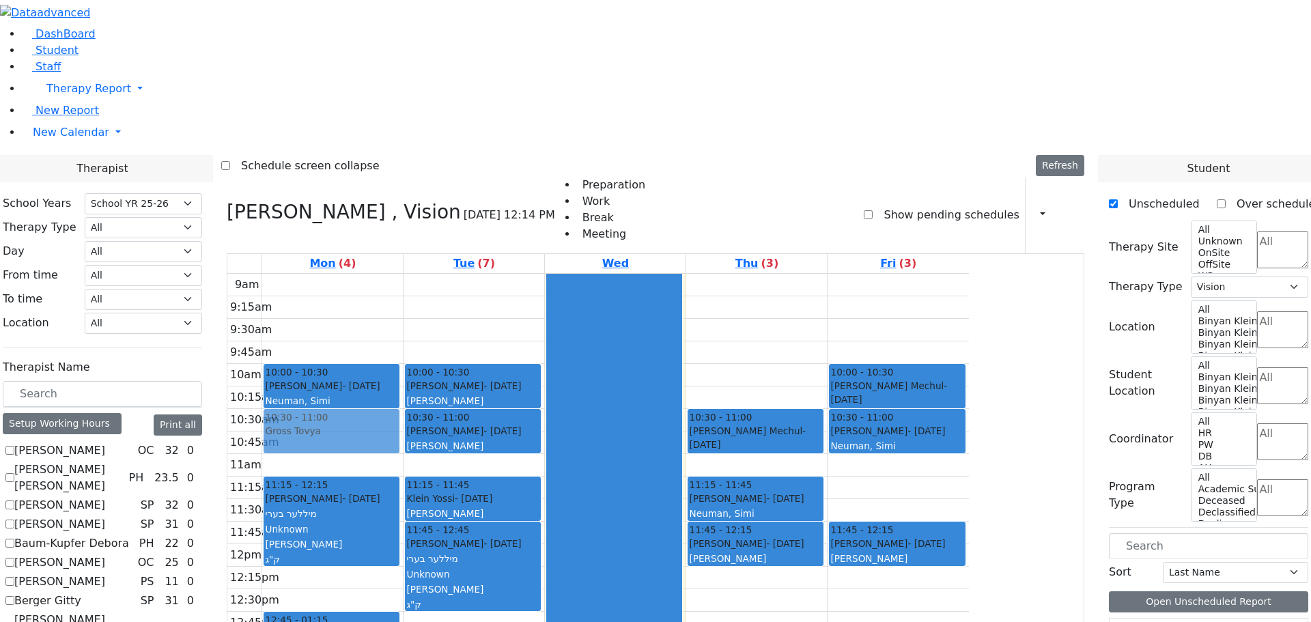  Describe the element at coordinates (1223, 524) in the screenshot. I see `option: Declines` at that location.